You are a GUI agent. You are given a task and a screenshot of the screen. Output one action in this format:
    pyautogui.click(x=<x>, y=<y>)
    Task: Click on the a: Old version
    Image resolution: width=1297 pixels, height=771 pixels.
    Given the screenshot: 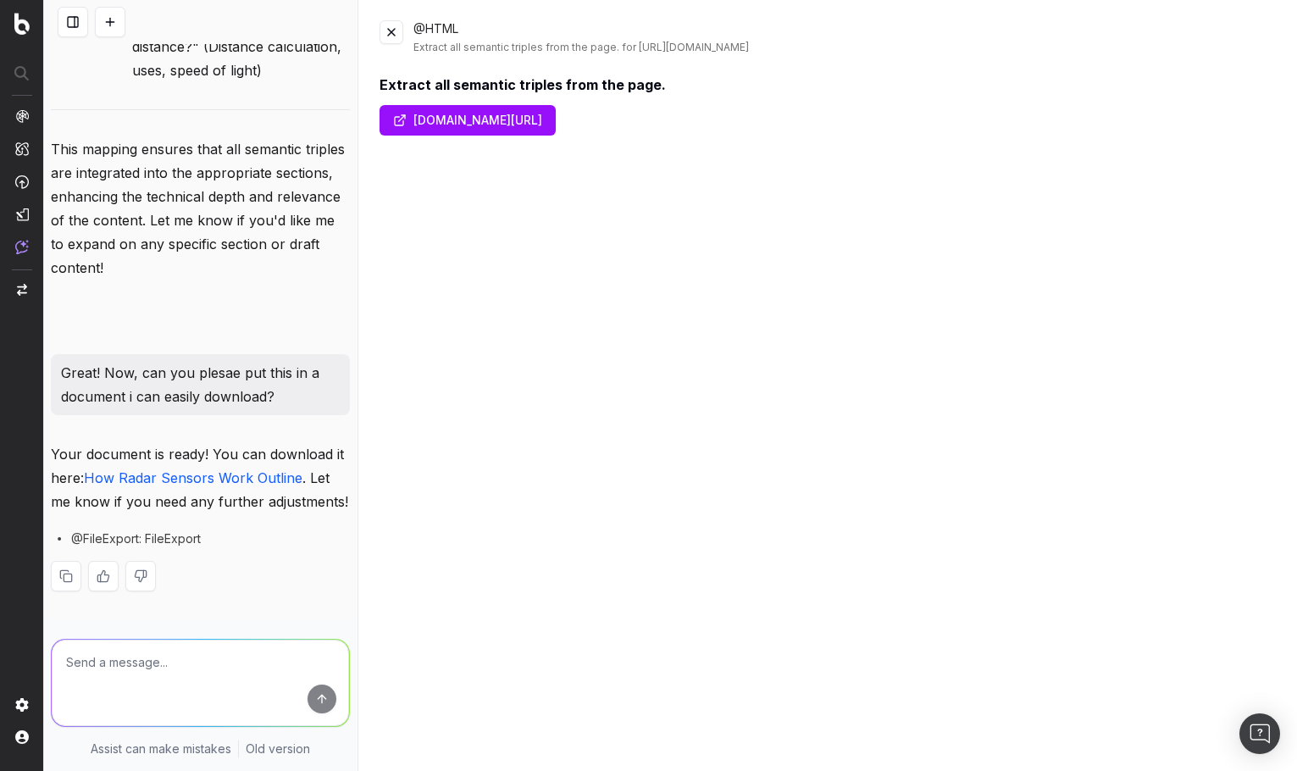 What is the action you would take?
    pyautogui.click(x=278, y=749)
    